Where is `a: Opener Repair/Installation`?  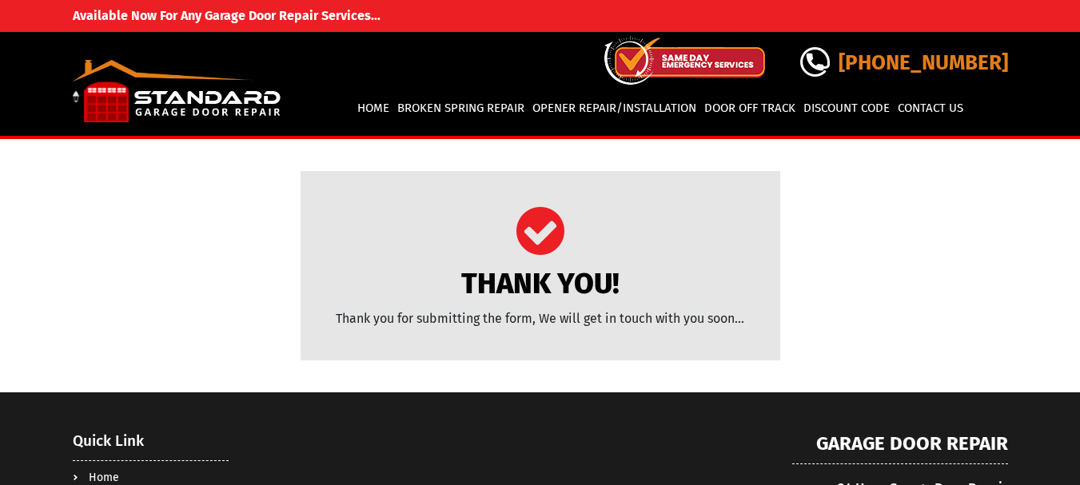 a: Opener Repair/Installation is located at coordinates (614, 108).